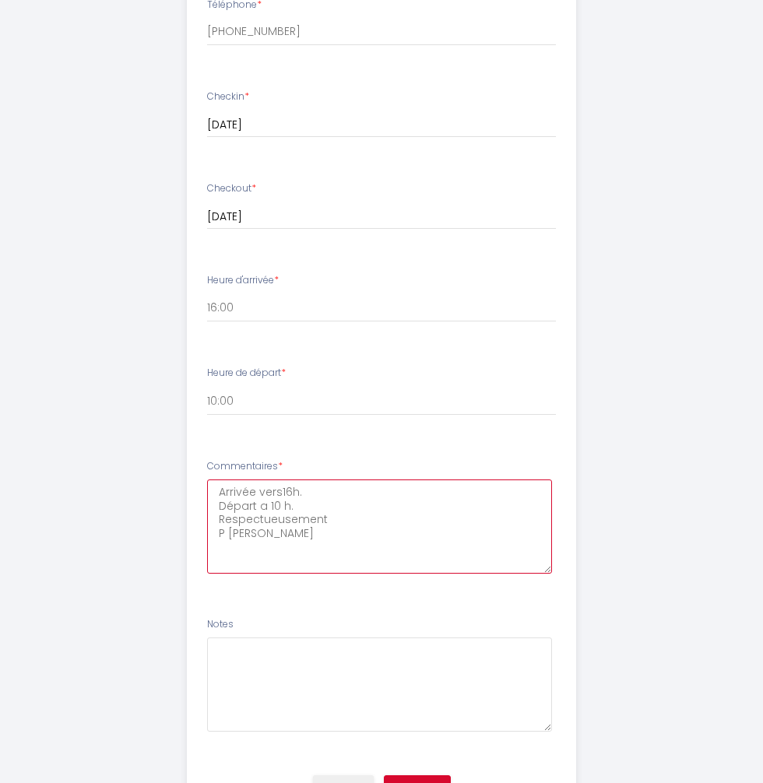  Describe the element at coordinates (228, 96) in the screenshot. I see `label: Checkin` at that location.